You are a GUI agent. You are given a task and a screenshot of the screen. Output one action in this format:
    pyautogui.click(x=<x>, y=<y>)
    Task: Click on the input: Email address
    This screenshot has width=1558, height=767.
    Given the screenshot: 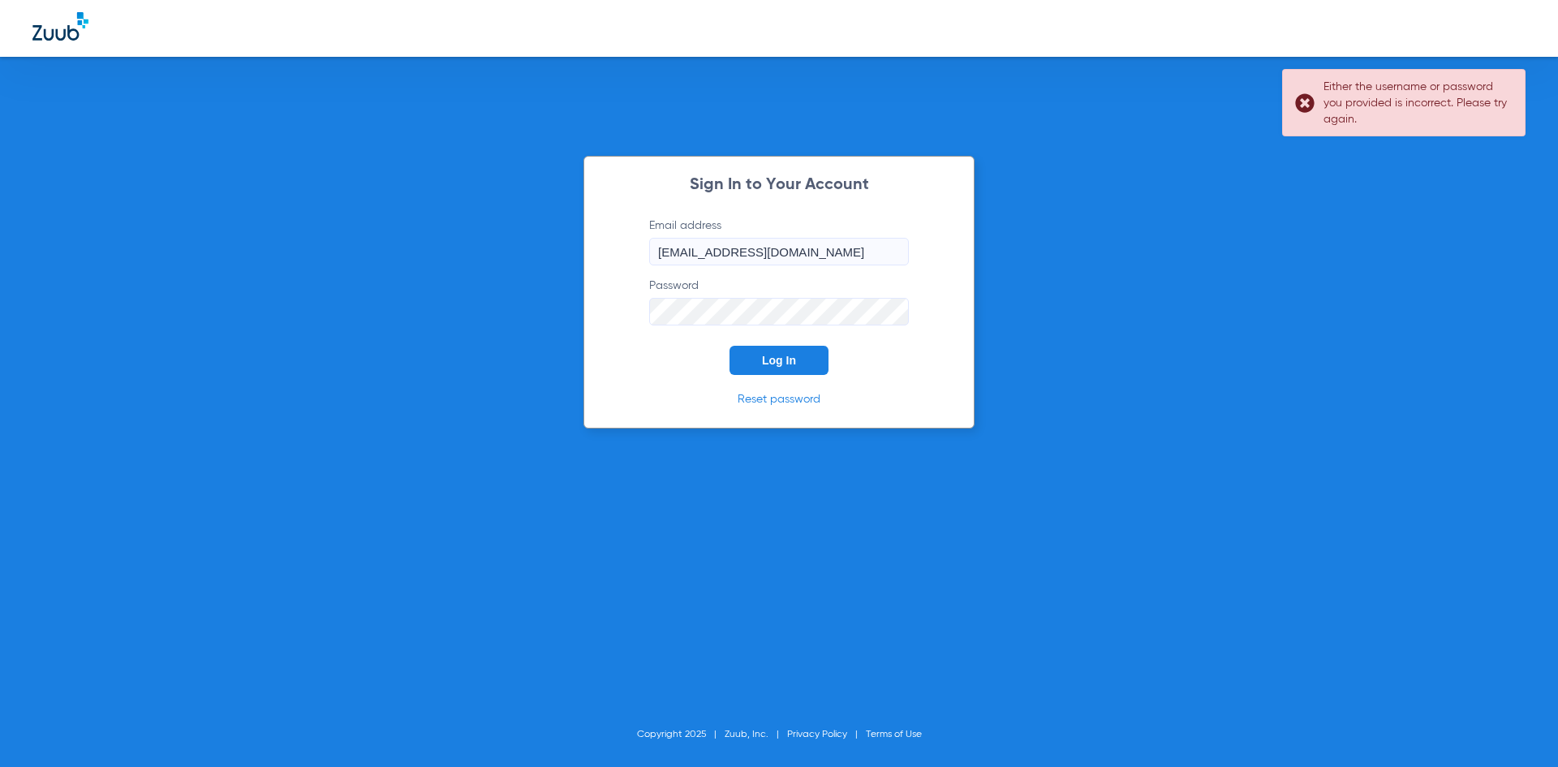 What is the action you would take?
    pyautogui.click(x=779, y=252)
    